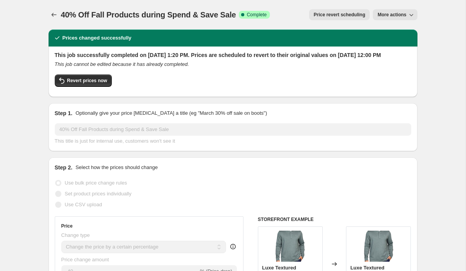  What do you see at coordinates (122, 64) in the screenshot?
I see `i: This job cannot be edited because it has already completed.` at bounding box center [122, 64].